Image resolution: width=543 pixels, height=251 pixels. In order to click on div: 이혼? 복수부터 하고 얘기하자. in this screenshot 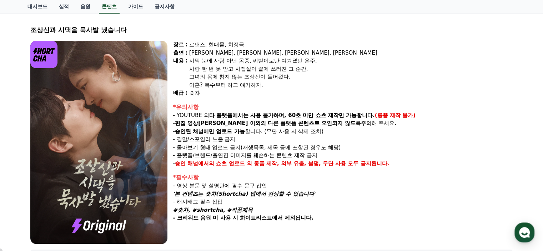, I will do `click(351, 85)`.